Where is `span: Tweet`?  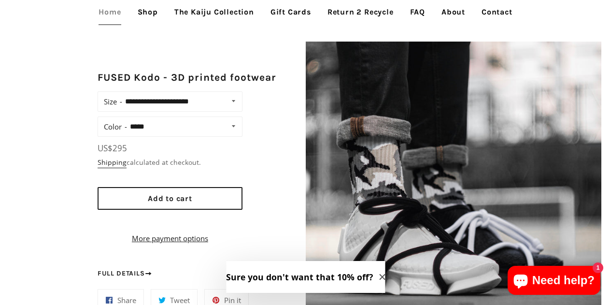 span: Tweet is located at coordinates (180, 300).